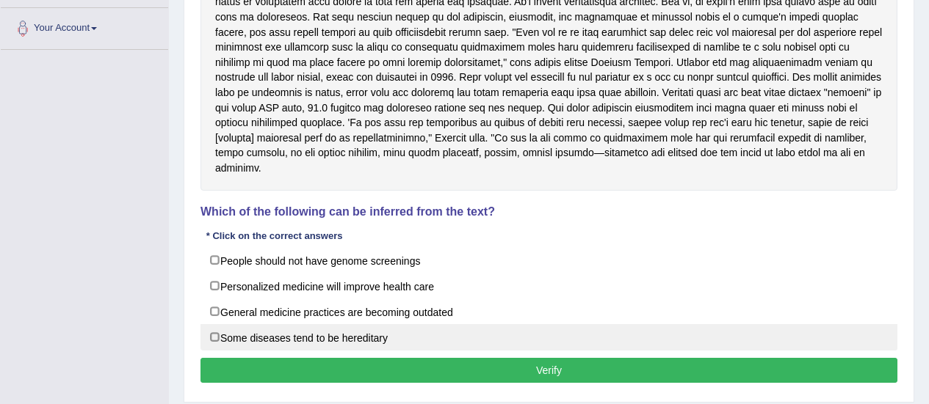 The height and width of the screenshot is (404, 929). I want to click on label: General medicine practices are becoming outdated, so click(548, 312).